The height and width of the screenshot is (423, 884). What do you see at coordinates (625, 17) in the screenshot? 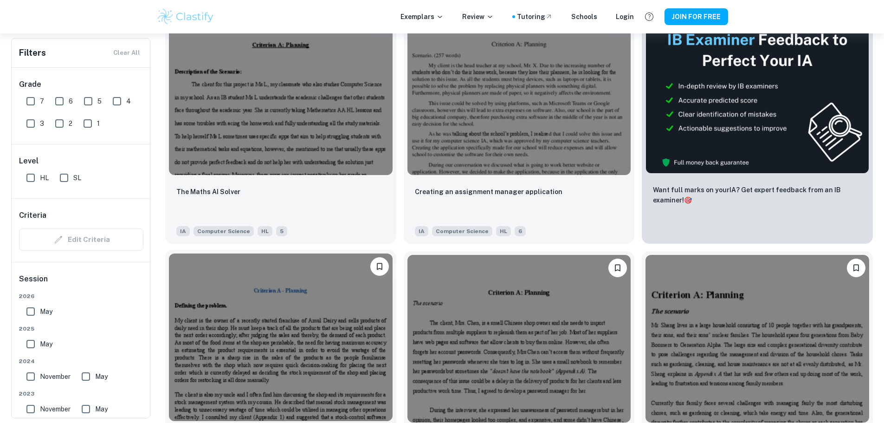
I see `a: Login` at bounding box center [625, 17].